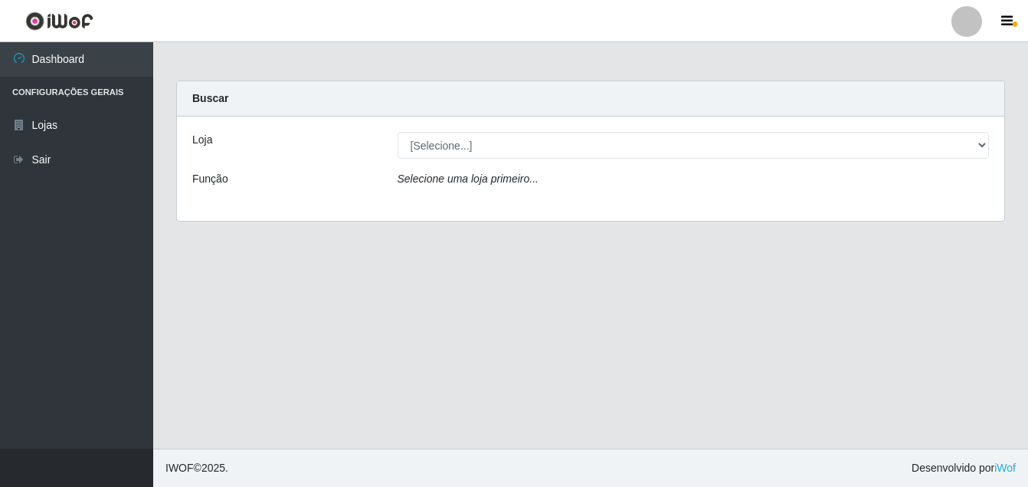  What do you see at coordinates (210, 179) in the screenshot?
I see `label: Função` at bounding box center [210, 179].